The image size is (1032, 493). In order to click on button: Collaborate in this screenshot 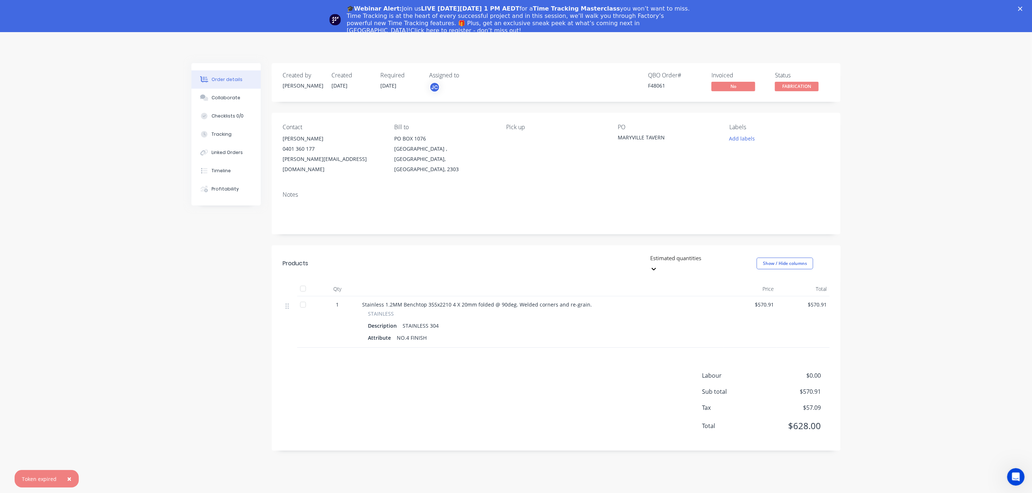, I will do `click(226, 98)`.